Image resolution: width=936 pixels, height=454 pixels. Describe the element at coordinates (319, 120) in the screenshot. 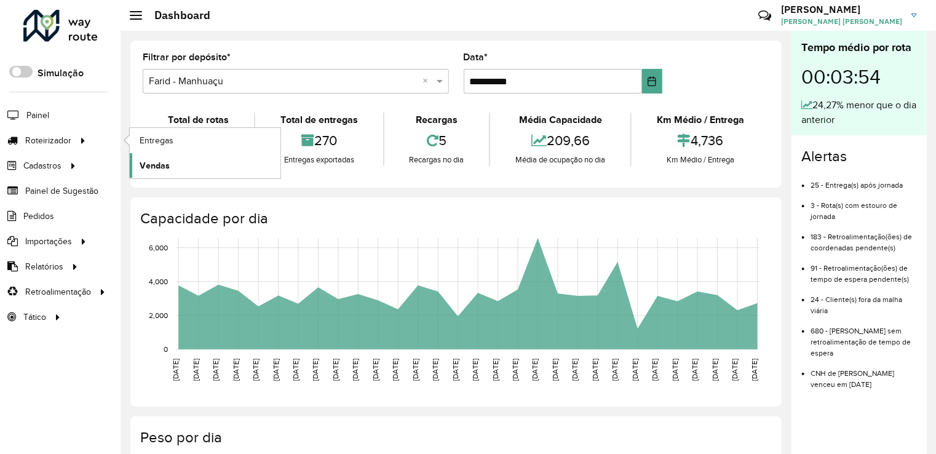

I see `div: Total de entregas` at that location.